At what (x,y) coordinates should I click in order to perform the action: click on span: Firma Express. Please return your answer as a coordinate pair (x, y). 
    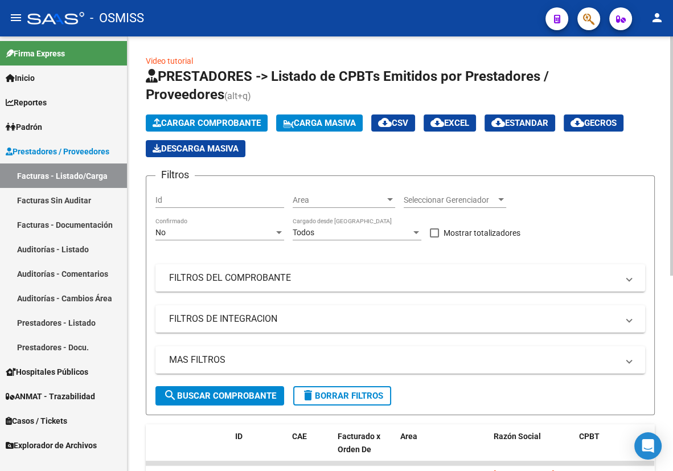
    Looking at the image, I should click on (35, 54).